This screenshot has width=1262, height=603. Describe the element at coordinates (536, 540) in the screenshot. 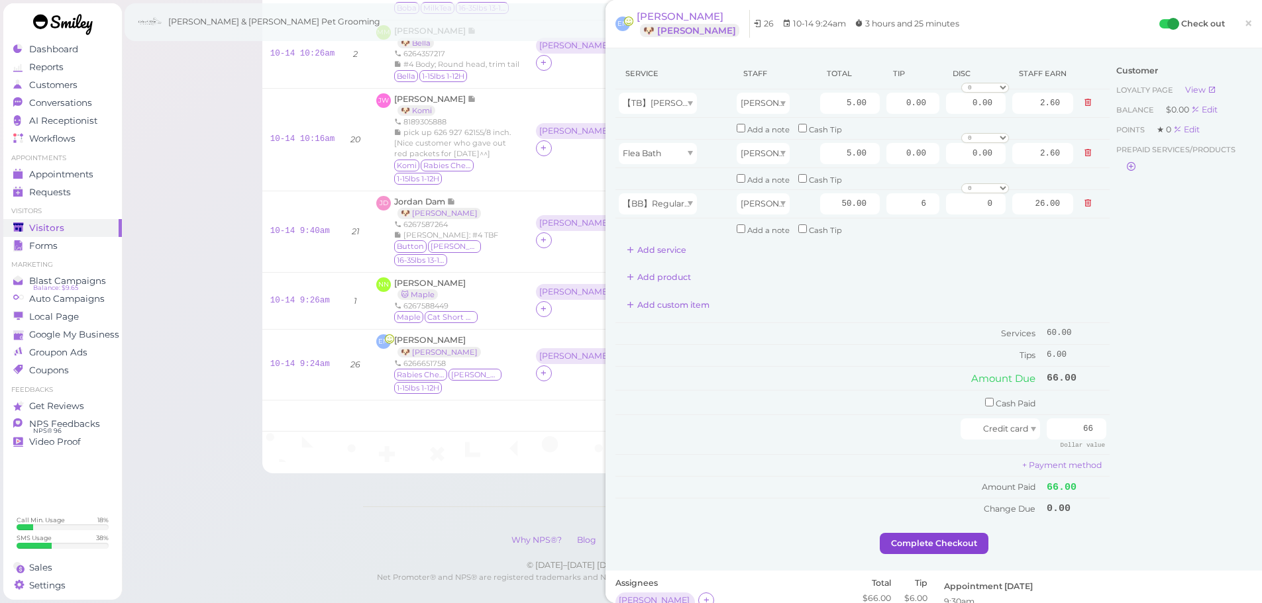

I see `a: Why NPS®?` at that location.